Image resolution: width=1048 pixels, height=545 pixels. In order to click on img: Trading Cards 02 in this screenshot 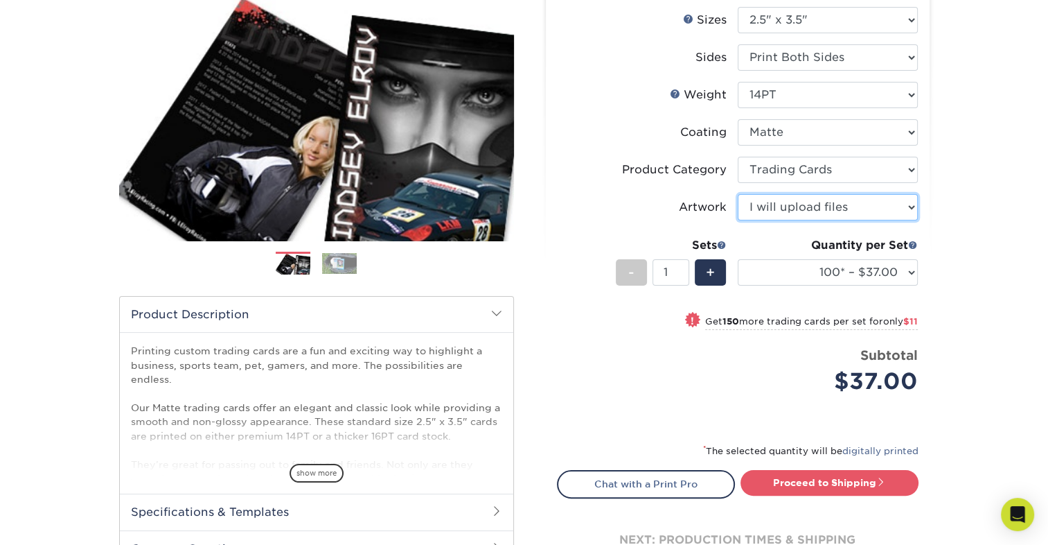, I will do `click(340, 263)`.